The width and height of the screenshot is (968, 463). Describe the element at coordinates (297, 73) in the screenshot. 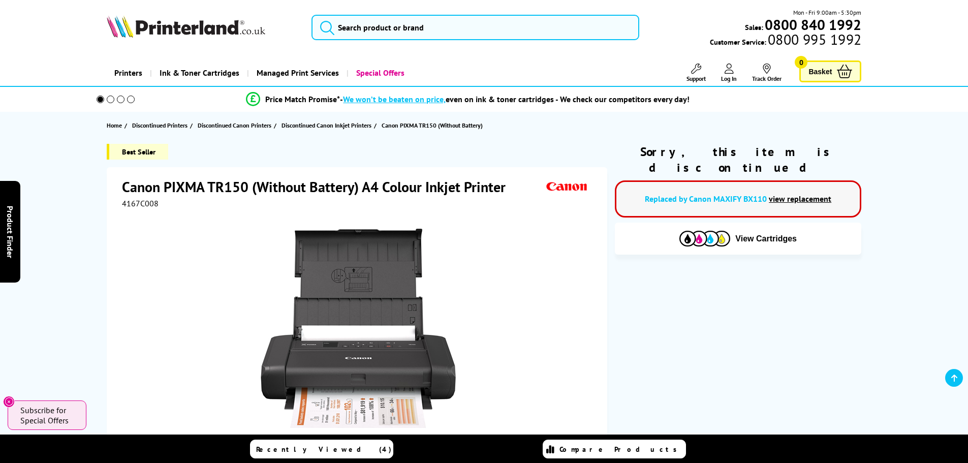

I see `a: Managed Print Services` at that location.